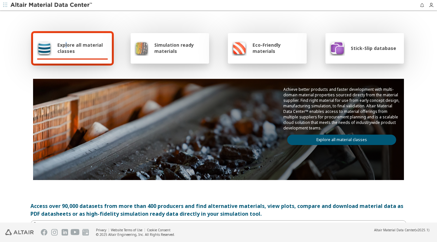  What do you see at coordinates (44, 48) in the screenshot?
I see `img: Explore all material classes` at bounding box center [44, 48].